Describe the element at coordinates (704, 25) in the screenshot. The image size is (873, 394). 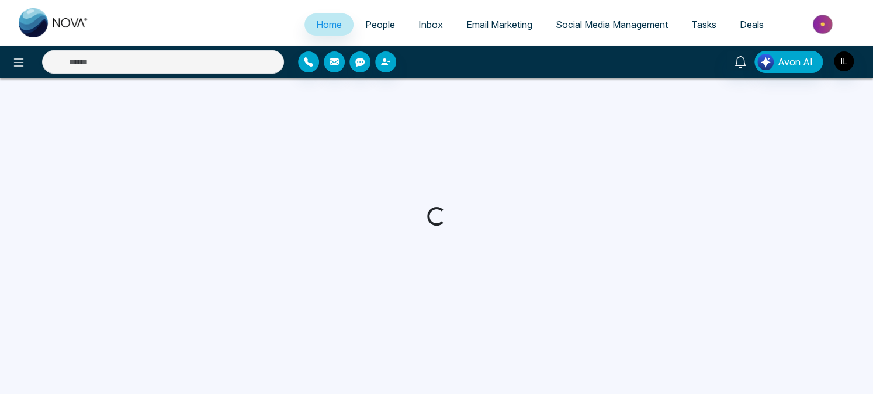
I see `span: Tasks` at that location.